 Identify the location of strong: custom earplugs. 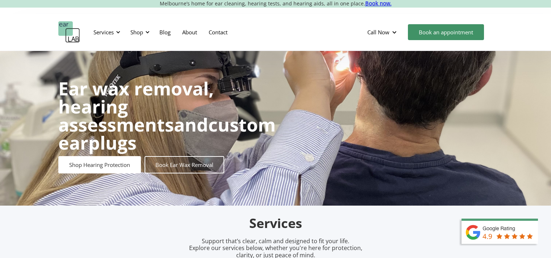
(167, 134).